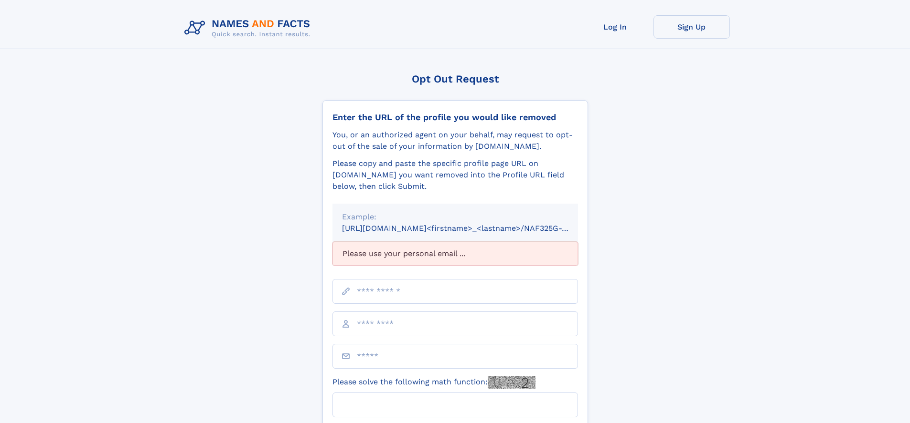 This screenshot has height=423, width=910. I want to click on a: Log In, so click(615, 27).